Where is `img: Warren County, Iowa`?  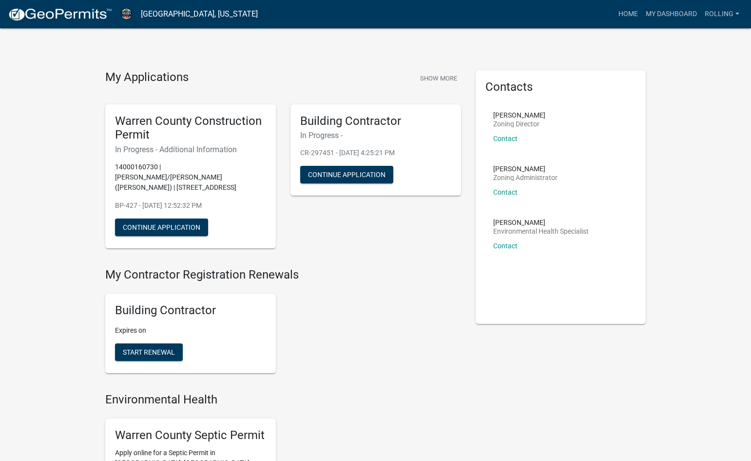 img: Warren County, Iowa is located at coordinates (126, 14).